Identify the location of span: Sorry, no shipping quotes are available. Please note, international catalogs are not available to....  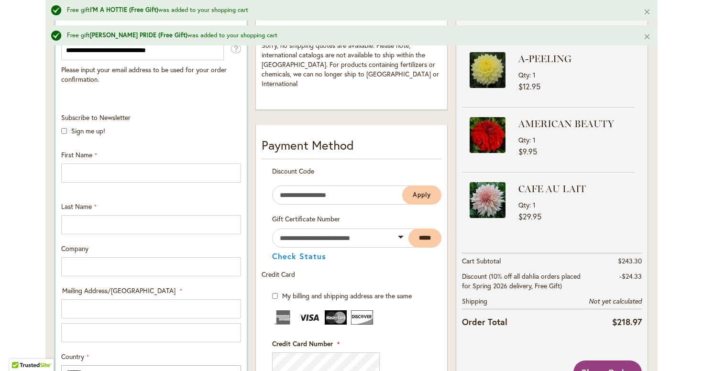
(350, 64).